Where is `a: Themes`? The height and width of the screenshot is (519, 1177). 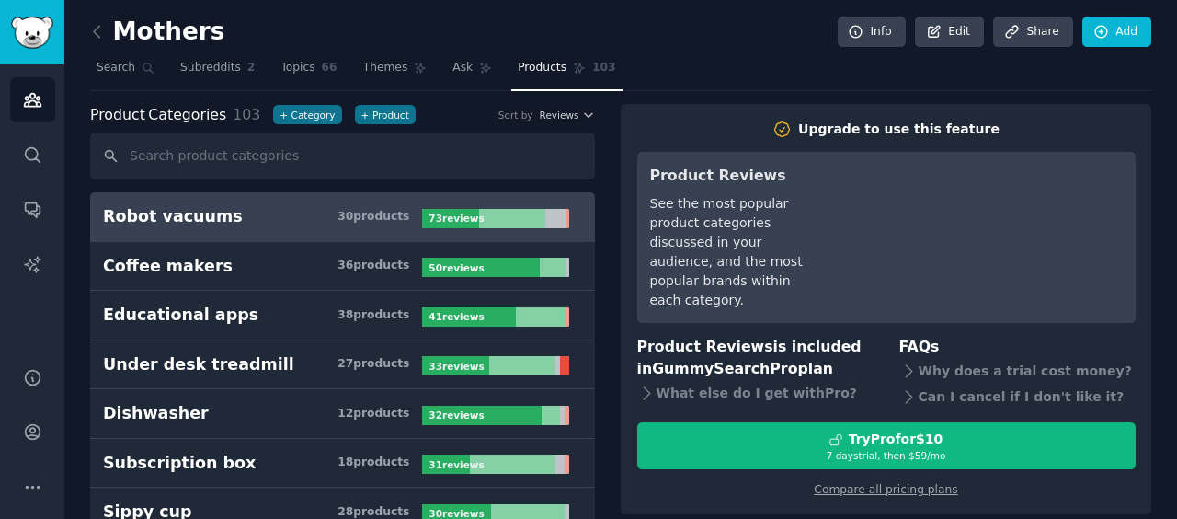 a: Themes is located at coordinates (396, 72).